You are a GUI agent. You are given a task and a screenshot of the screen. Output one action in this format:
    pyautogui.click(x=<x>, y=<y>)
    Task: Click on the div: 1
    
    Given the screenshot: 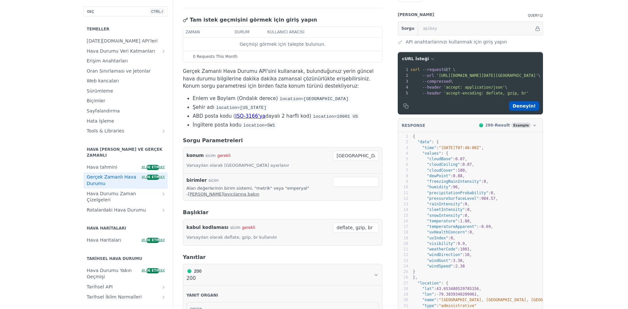 What is the action you would take?
    pyautogui.click(x=403, y=136)
    